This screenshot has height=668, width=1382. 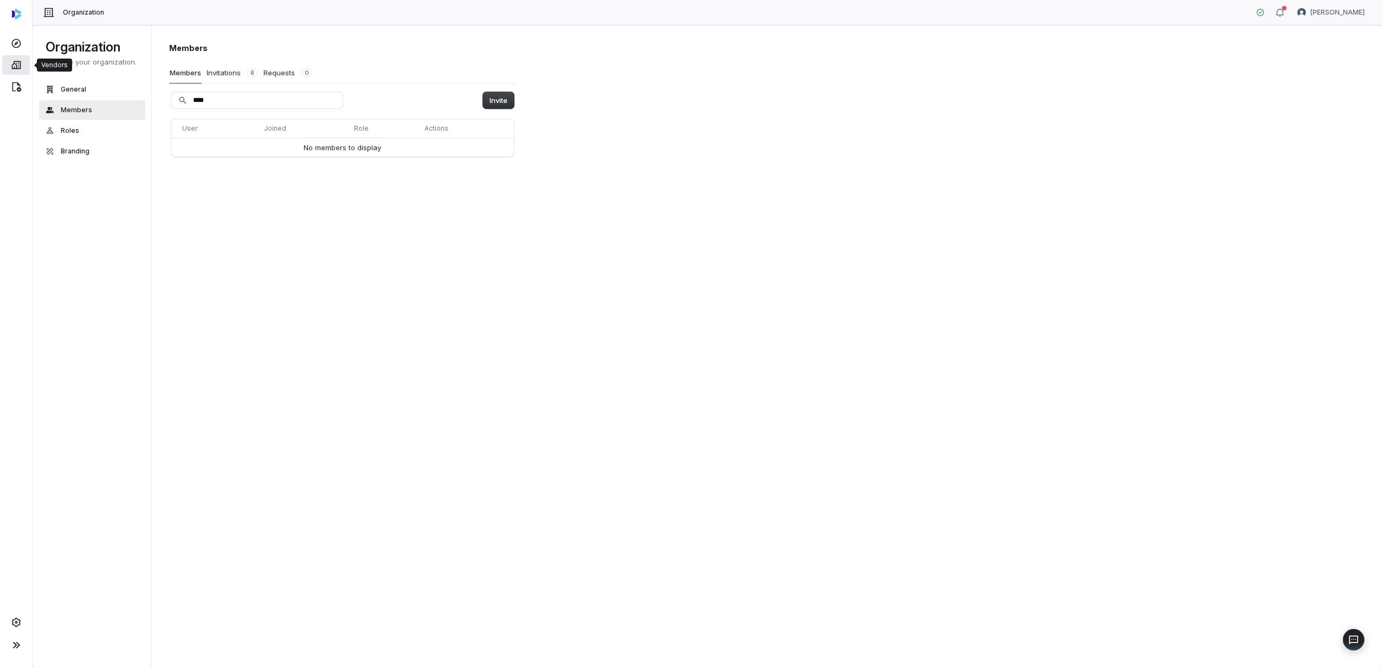 I want to click on span: 8, so click(x=253, y=73).